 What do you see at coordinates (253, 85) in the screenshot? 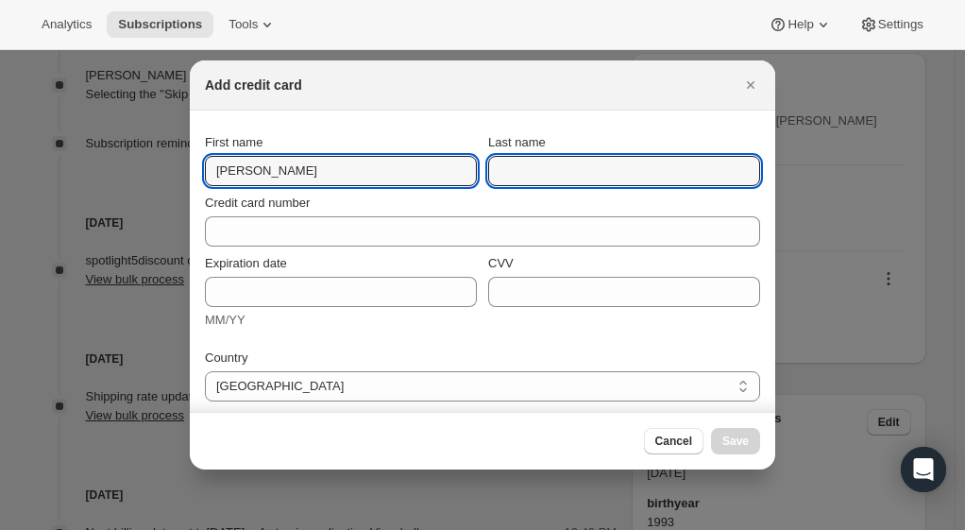
I see `h2: Add credit card` at bounding box center [253, 85].